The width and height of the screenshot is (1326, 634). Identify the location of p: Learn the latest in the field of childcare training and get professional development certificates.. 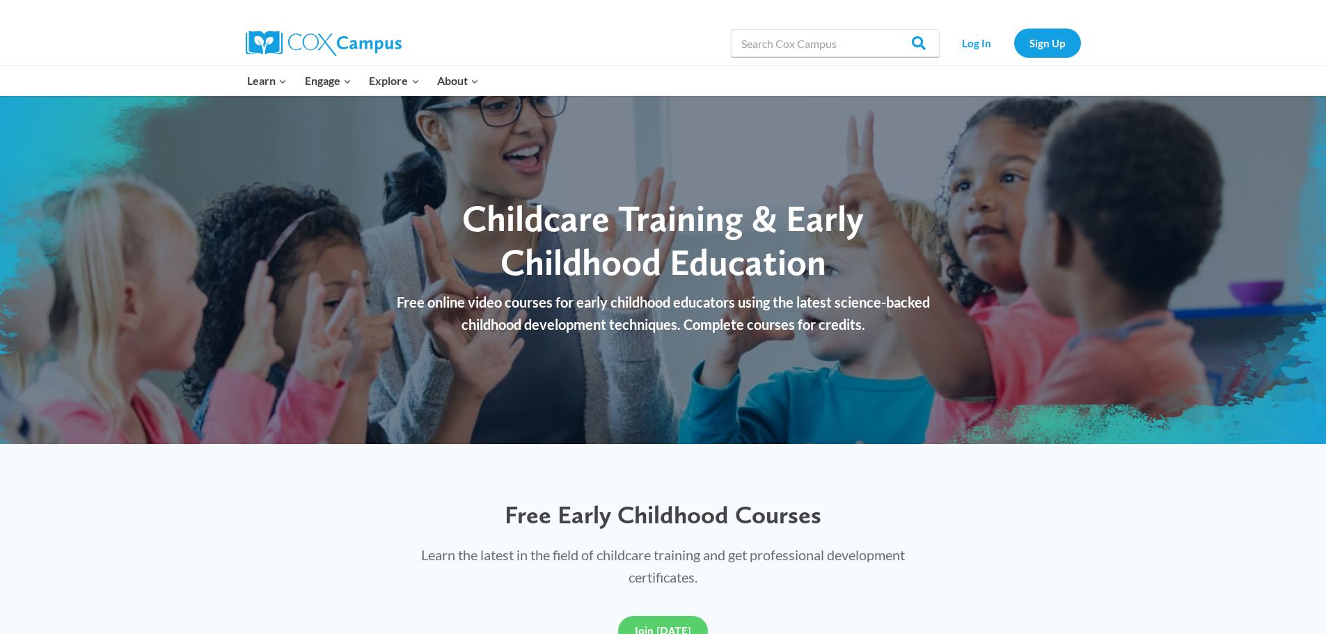
(664, 566).